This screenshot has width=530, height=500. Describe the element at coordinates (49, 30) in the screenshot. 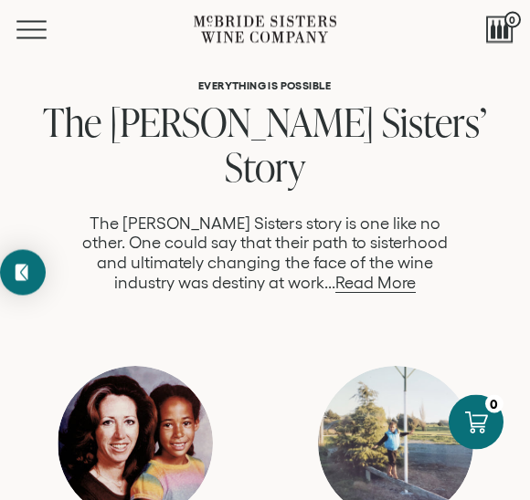

I see `button: Mobile Menu Trigger` at that location.